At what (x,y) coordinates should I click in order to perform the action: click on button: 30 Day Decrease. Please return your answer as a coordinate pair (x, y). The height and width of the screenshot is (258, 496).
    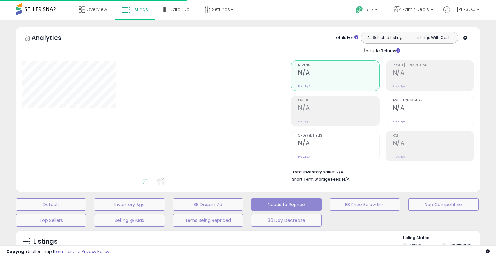
    Looking at the image, I should click on (286, 220).